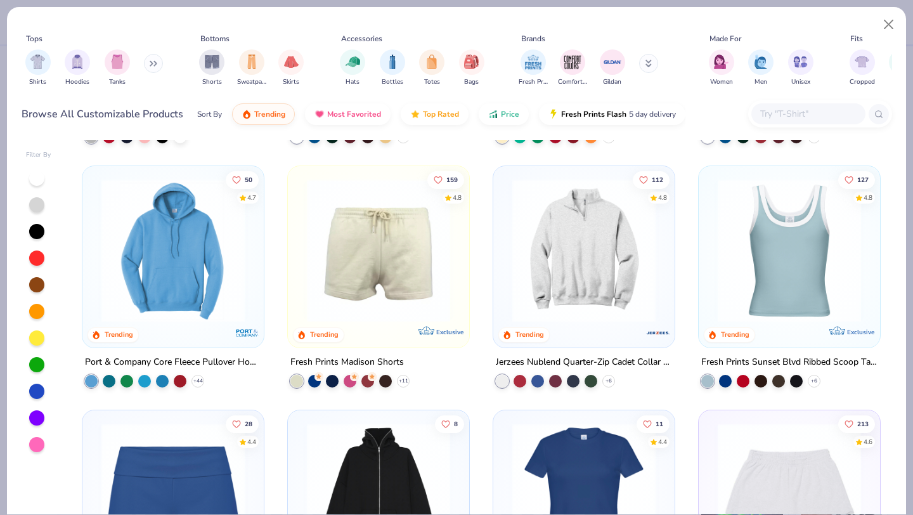 This screenshot has height=515, width=913. Describe the element at coordinates (740, 251) in the screenshot. I see `img: f9d5fe47-ba8e-4b27-8d97-0d739b31e23c` at that location.